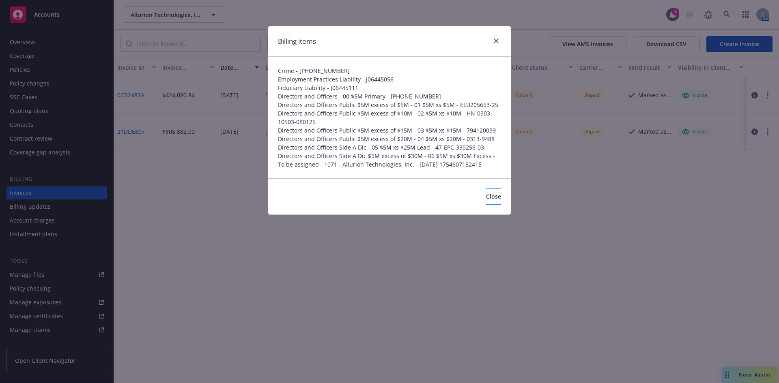  Describe the element at coordinates (389, 139) in the screenshot. I see `span: Directors and Officers Public $5M excess of $20M - 04 $5M xs $20M - 0313-9488` at that location.